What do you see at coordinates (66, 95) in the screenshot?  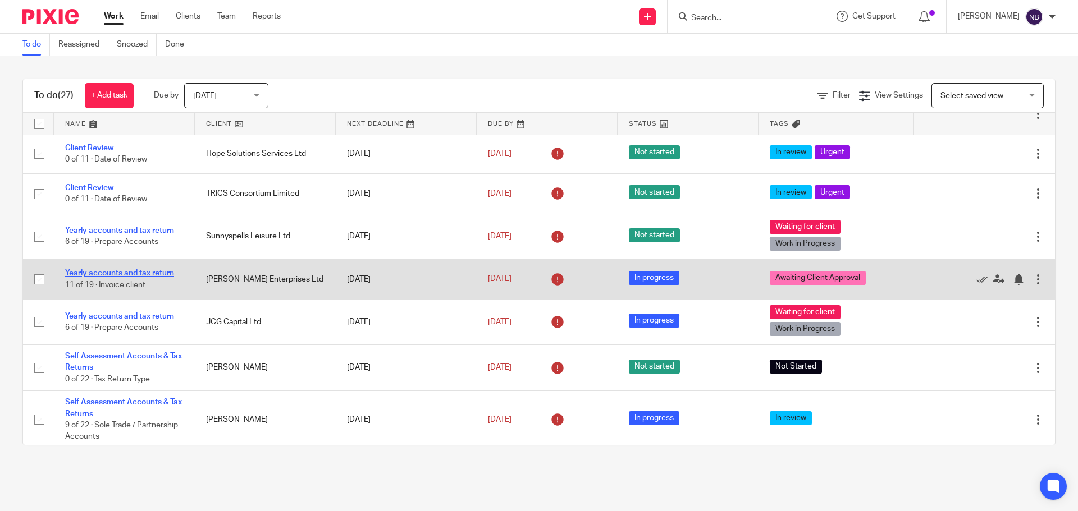 I see `span: (27)` at bounding box center [66, 95].